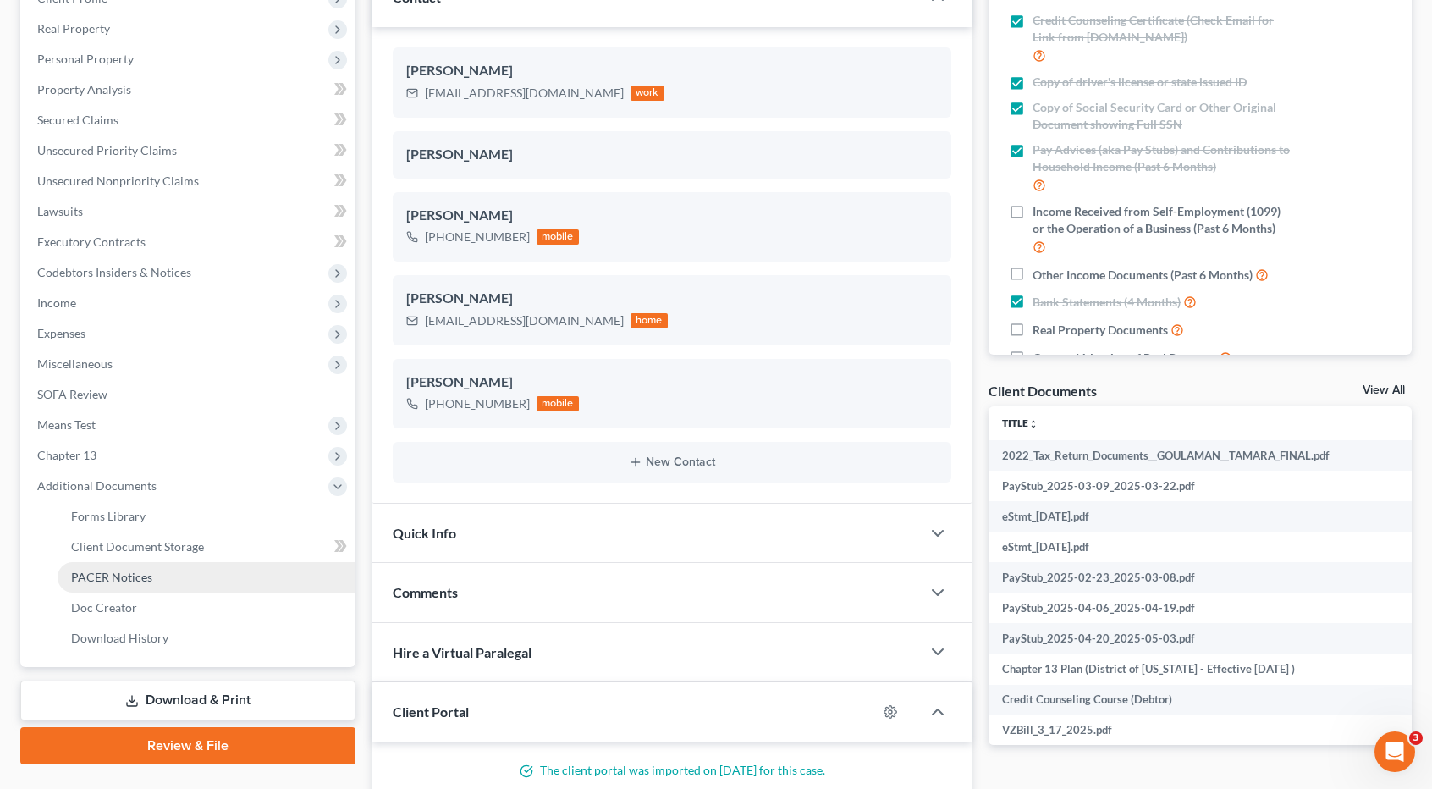 The height and width of the screenshot is (789, 1432). I want to click on div: work, so click(647, 93).